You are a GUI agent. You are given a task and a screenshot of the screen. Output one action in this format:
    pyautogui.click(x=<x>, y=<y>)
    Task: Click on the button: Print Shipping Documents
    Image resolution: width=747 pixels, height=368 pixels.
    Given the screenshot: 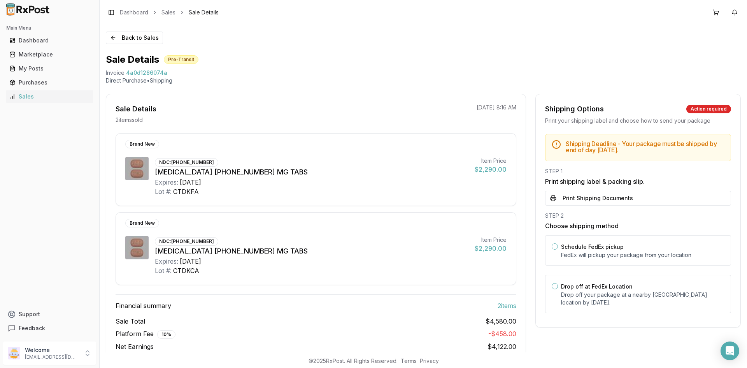 What is the action you would take?
    pyautogui.click(x=638, y=198)
    